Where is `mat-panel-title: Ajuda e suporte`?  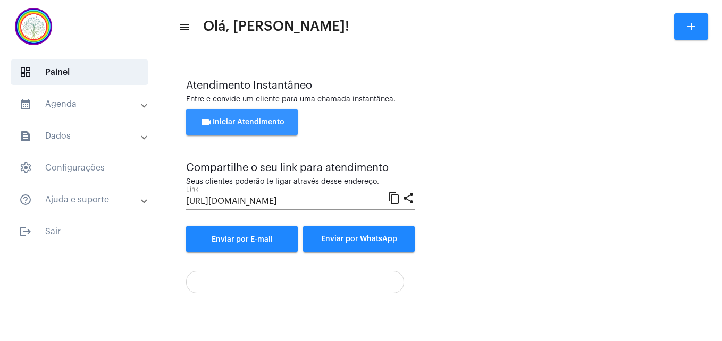
mat-panel-title: Ajuda e suporte is located at coordinates (80, 200).